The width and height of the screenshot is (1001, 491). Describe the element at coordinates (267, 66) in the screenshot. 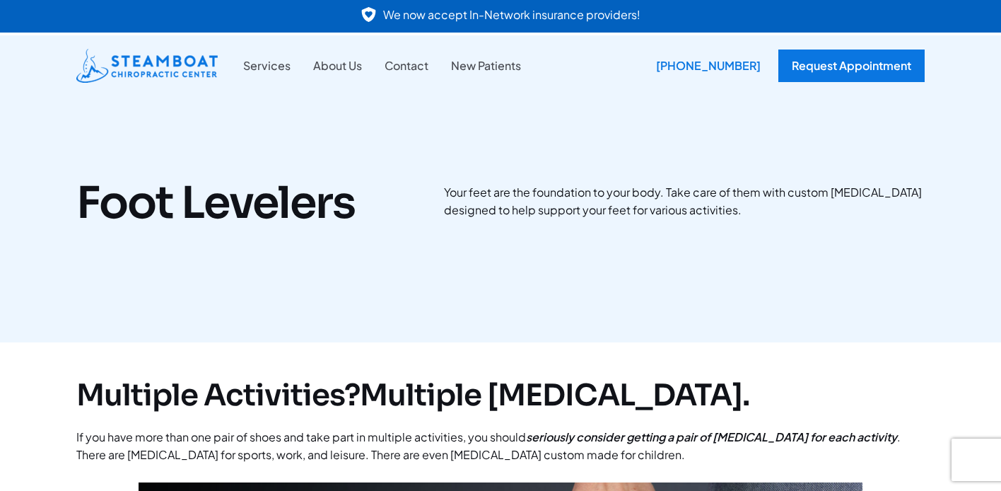

I see `a: Services` at that location.